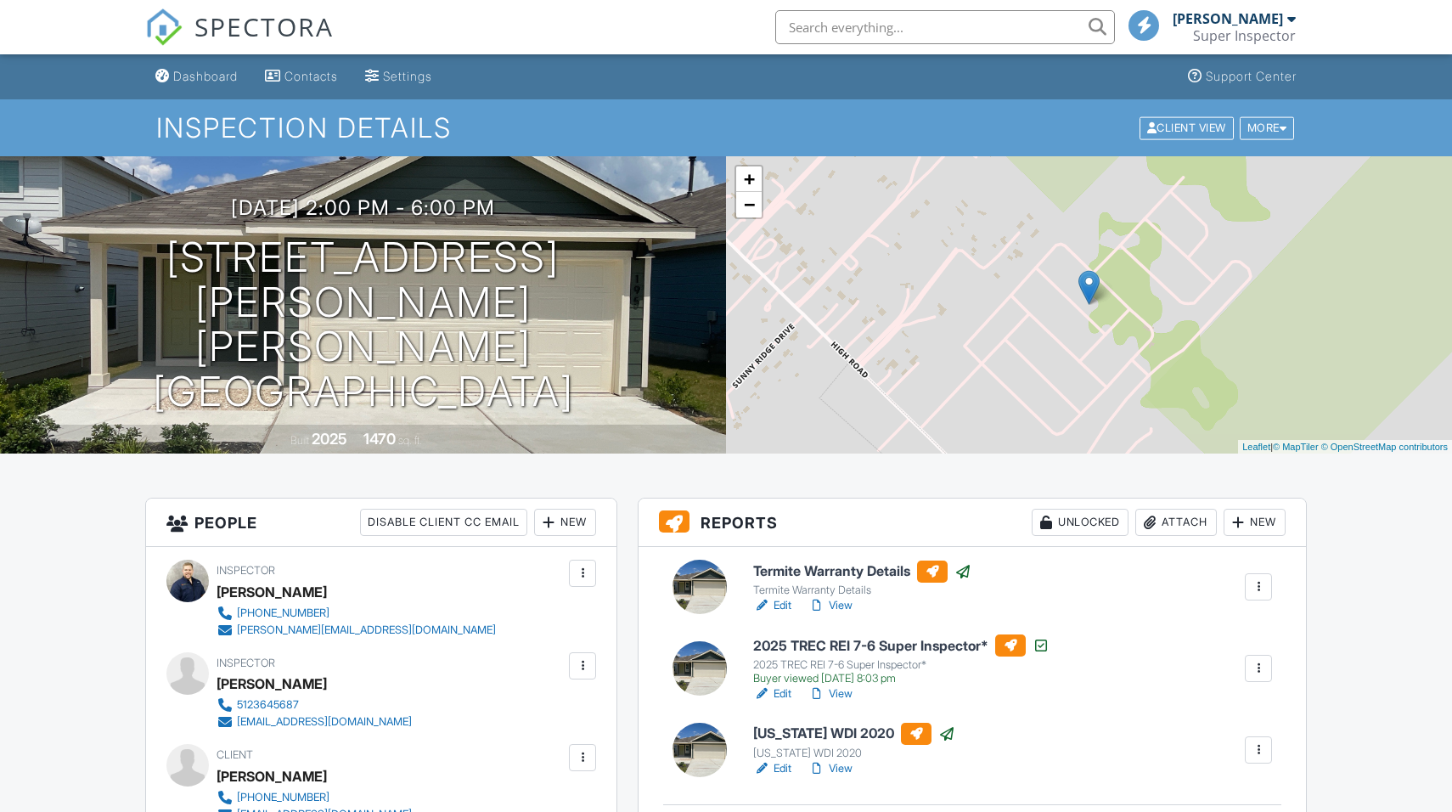 The image size is (1452, 812). I want to click on div: Termite Warranty Details, so click(862, 590).